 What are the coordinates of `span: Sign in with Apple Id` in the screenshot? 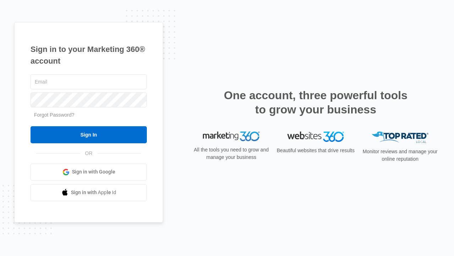 It's located at (94, 192).